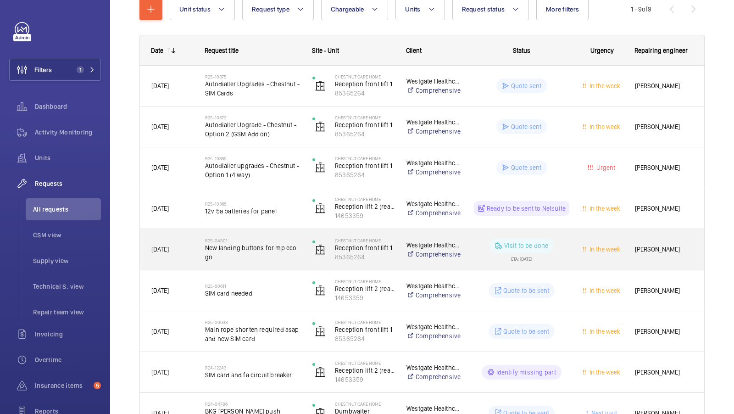  I want to click on span: All requests, so click(67, 209).